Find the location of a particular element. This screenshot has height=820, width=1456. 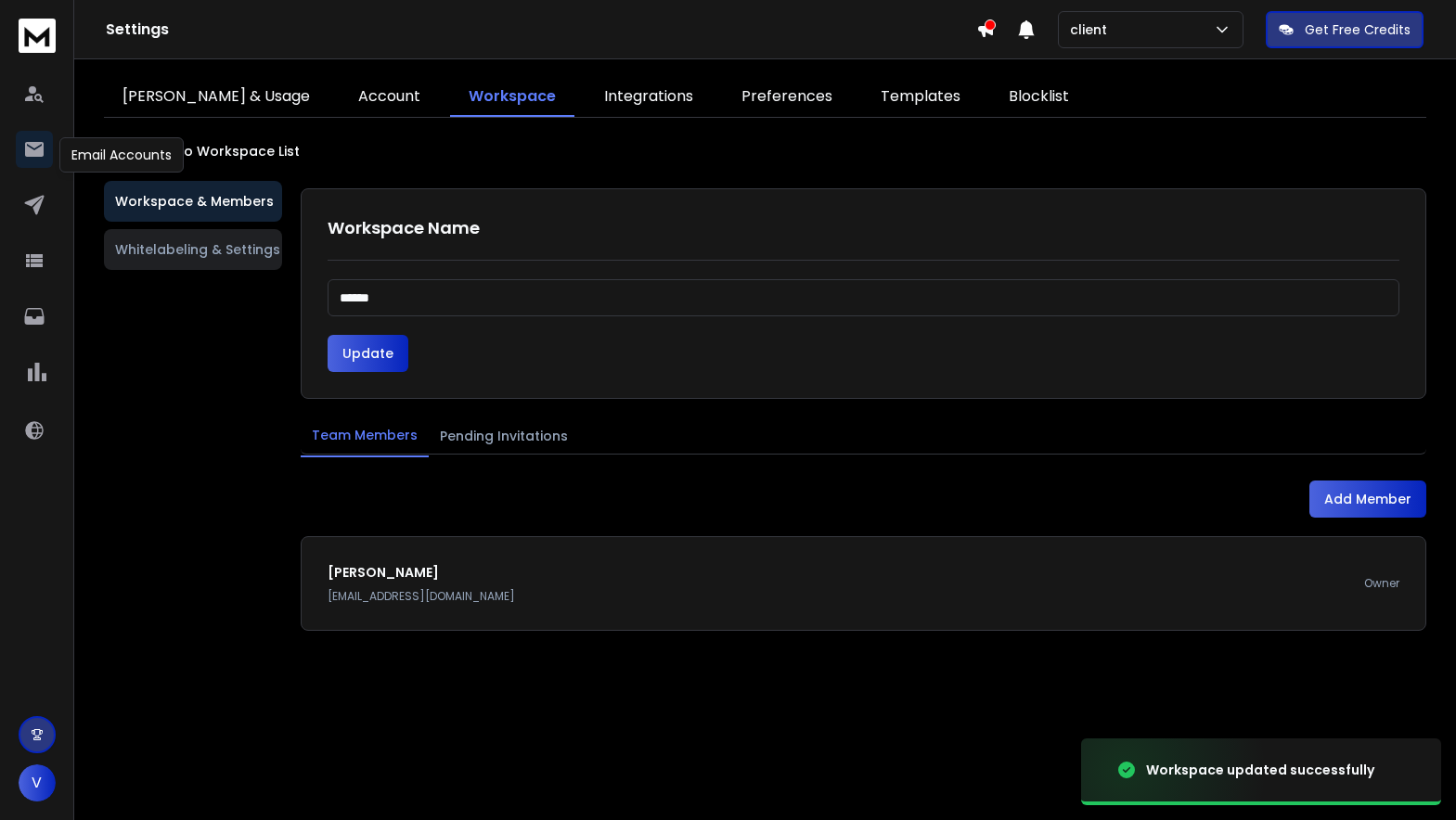

p: client is located at coordinates (1092, 29).